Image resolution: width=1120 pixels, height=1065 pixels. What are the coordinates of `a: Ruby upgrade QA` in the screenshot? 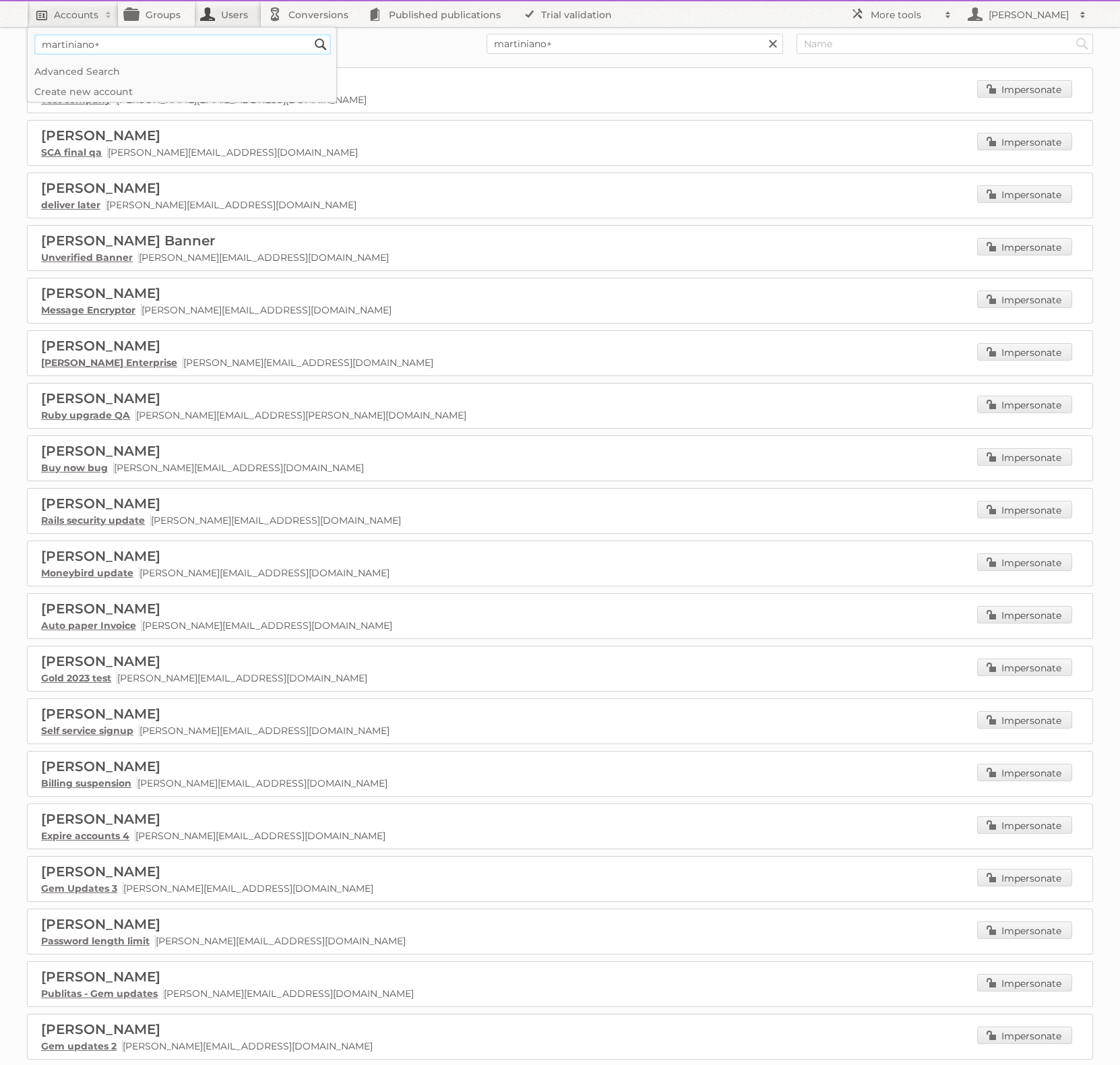 It's located at (85, 415).